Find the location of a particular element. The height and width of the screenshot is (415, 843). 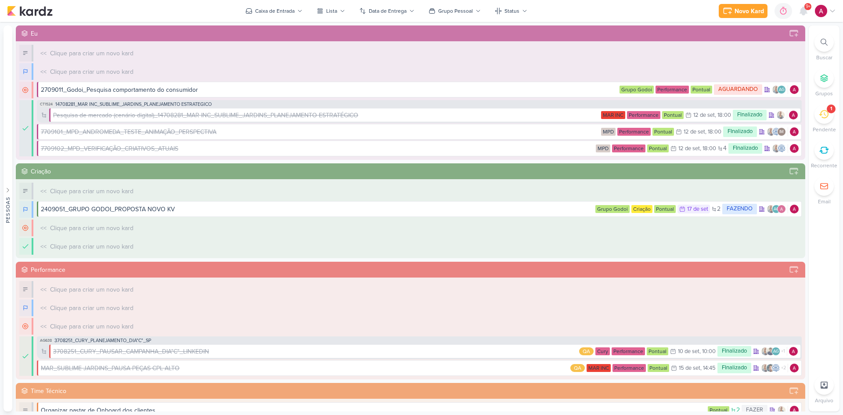

div: Colaboradores: Iara Santos, Aline Gimenez Graciano is located at coordinates (779, 90).